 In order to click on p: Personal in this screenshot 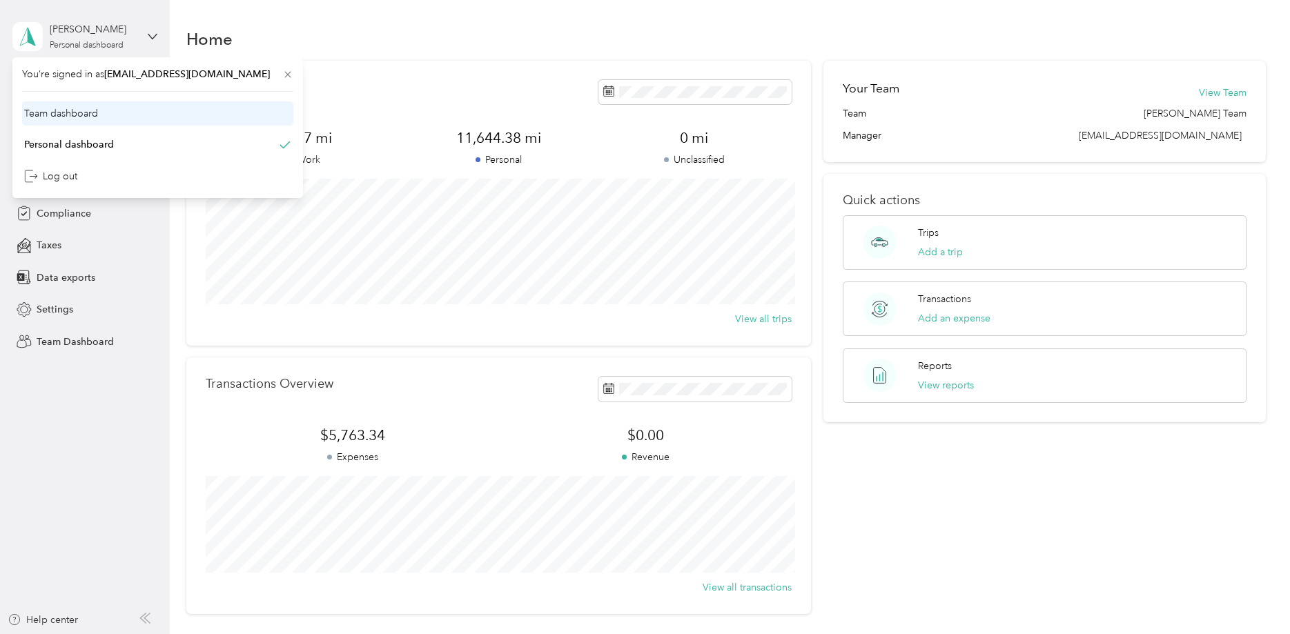, I will do `click(498, 159)`.